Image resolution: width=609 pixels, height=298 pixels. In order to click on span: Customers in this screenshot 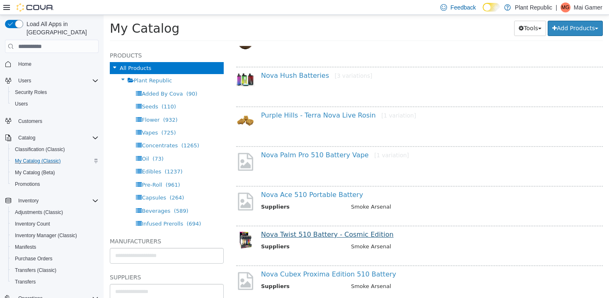, I will do `click(30, 121)`.